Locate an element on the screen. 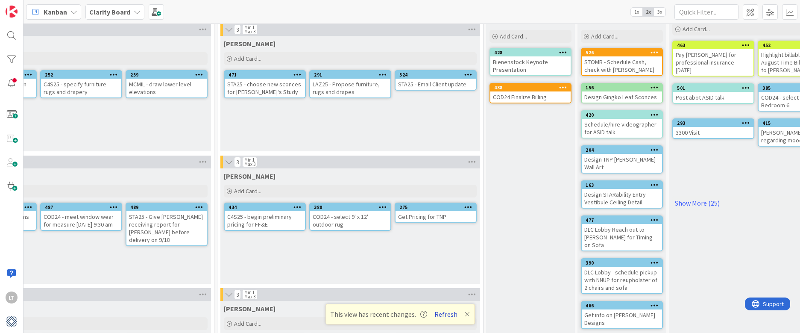 The height and width of the screenshot is (333, 800). div: 163Design STARability Entry Vestibule Ceiling Detail is located at coordinates (622, 194).